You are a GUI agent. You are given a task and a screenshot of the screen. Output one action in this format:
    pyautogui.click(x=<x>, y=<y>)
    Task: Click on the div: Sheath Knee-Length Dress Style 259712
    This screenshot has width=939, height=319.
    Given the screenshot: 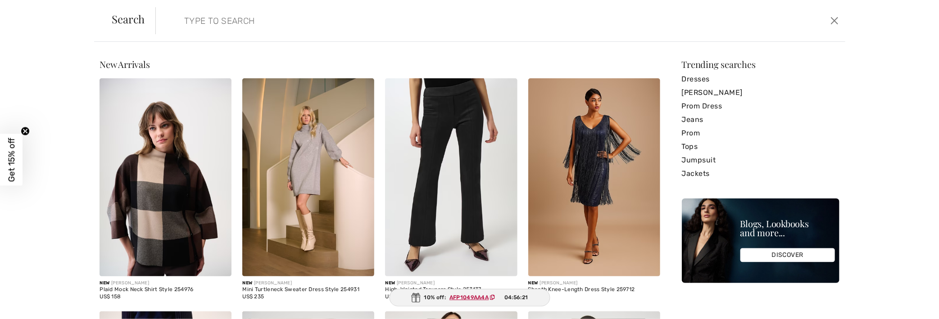 What is the action you would take?
    pyautogui.click(x=594, y=290)
    